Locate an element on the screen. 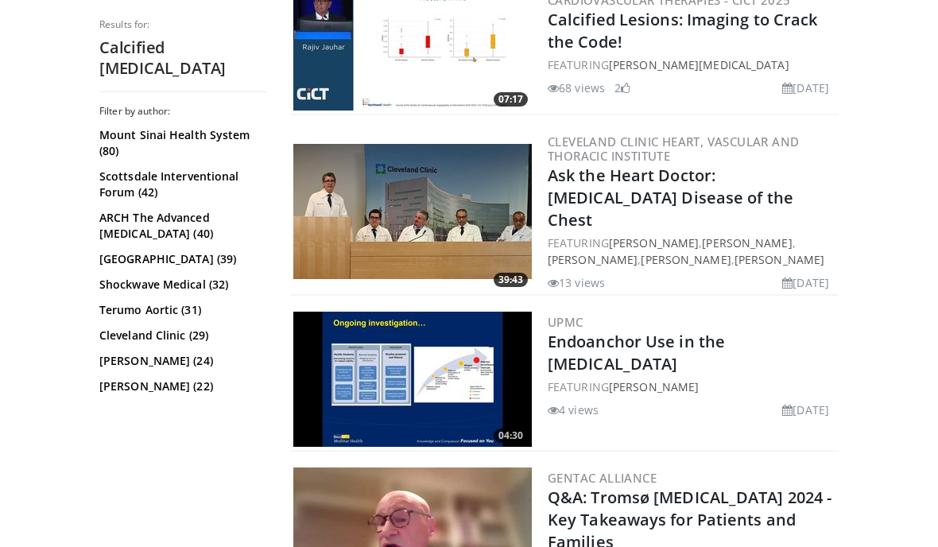 The width and height of the screenshot is (938, 547). a: Cleveland Clinic Heart, Vascular and Thoracic Institute is located at coordinates (674, 149).